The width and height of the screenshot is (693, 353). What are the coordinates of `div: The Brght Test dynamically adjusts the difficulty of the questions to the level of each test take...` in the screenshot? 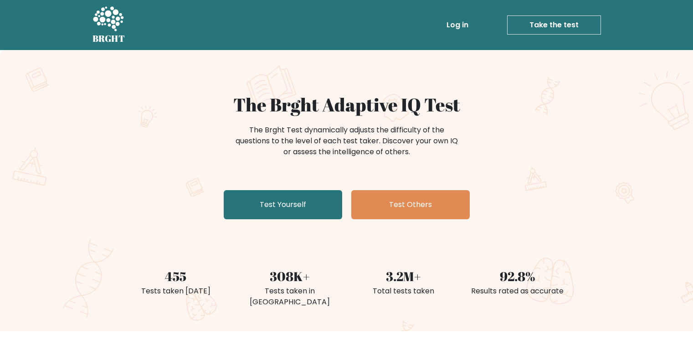 It's located at (347, 141).